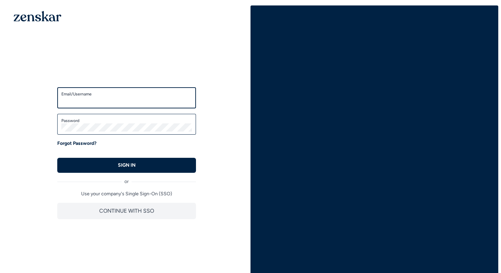  I want to click on p: Use your company's Single Sign-On (SSO), so click(126, 194).